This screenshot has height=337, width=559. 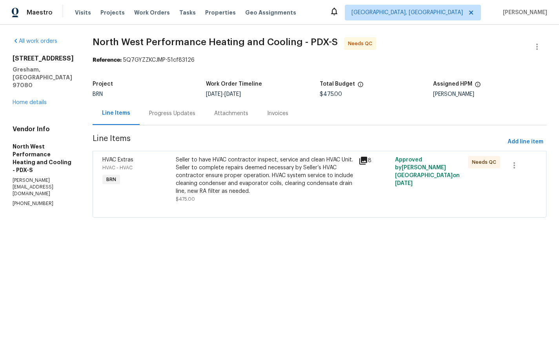 What do you see at coordinates (234, 84) in the screenshot?
I see `h5: Work Order Timeline` at bounding box center [234, 84].